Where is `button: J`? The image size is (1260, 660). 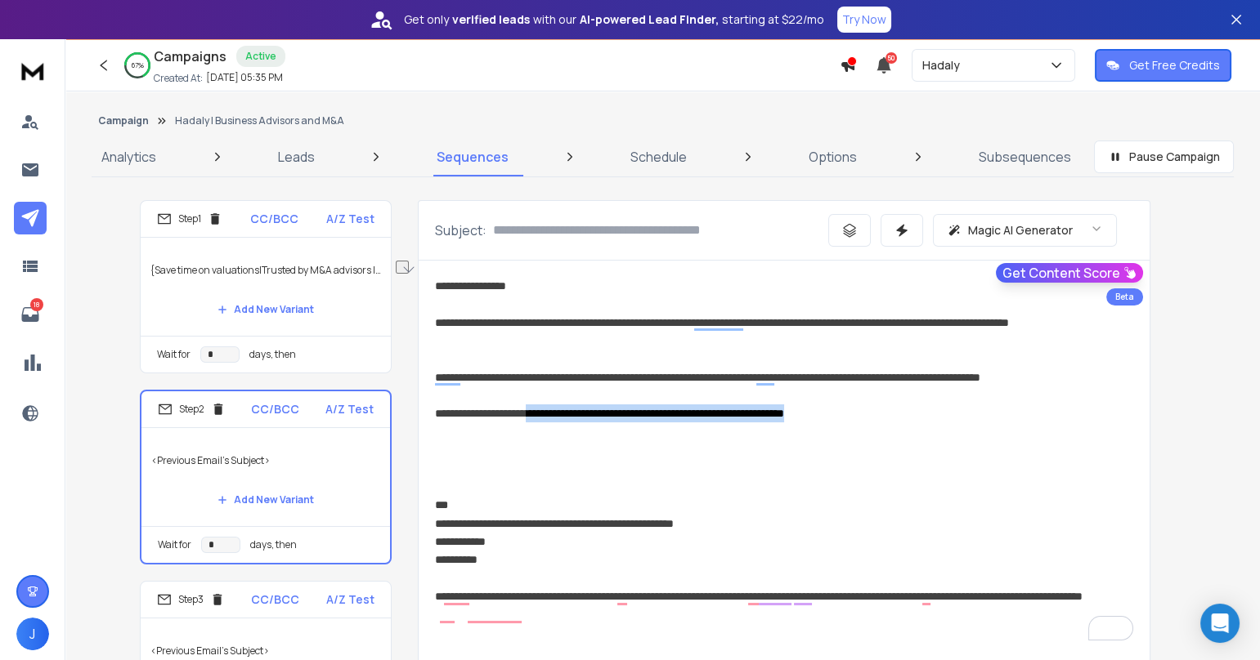 button: J is located at coordinates (33, 634).